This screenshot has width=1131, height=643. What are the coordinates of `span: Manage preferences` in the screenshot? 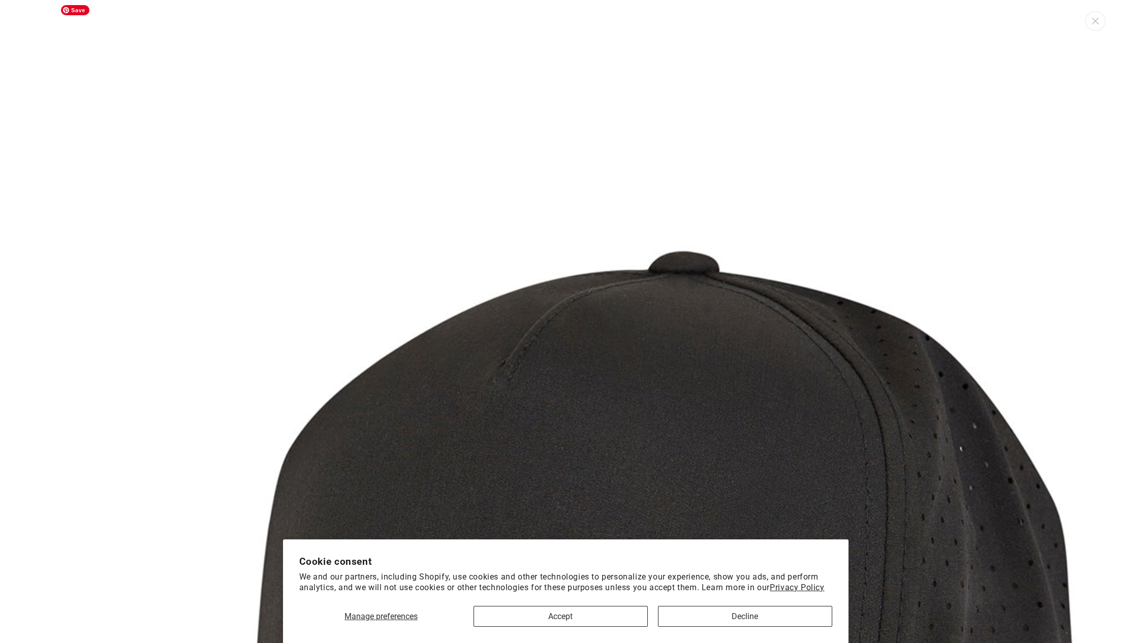 It's located at (381, 616).